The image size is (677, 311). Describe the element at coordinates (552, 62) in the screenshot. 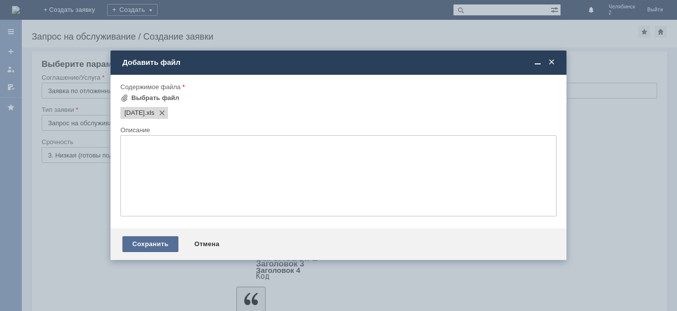

I see `span: Закрыть` at that location.